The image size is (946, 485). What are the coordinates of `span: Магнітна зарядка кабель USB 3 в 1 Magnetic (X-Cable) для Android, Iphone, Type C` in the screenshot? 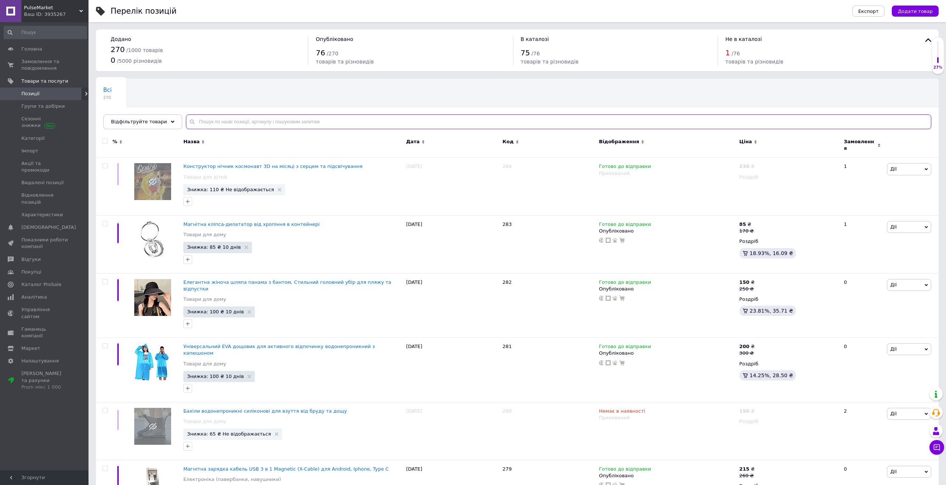 It's located at (286, 469).